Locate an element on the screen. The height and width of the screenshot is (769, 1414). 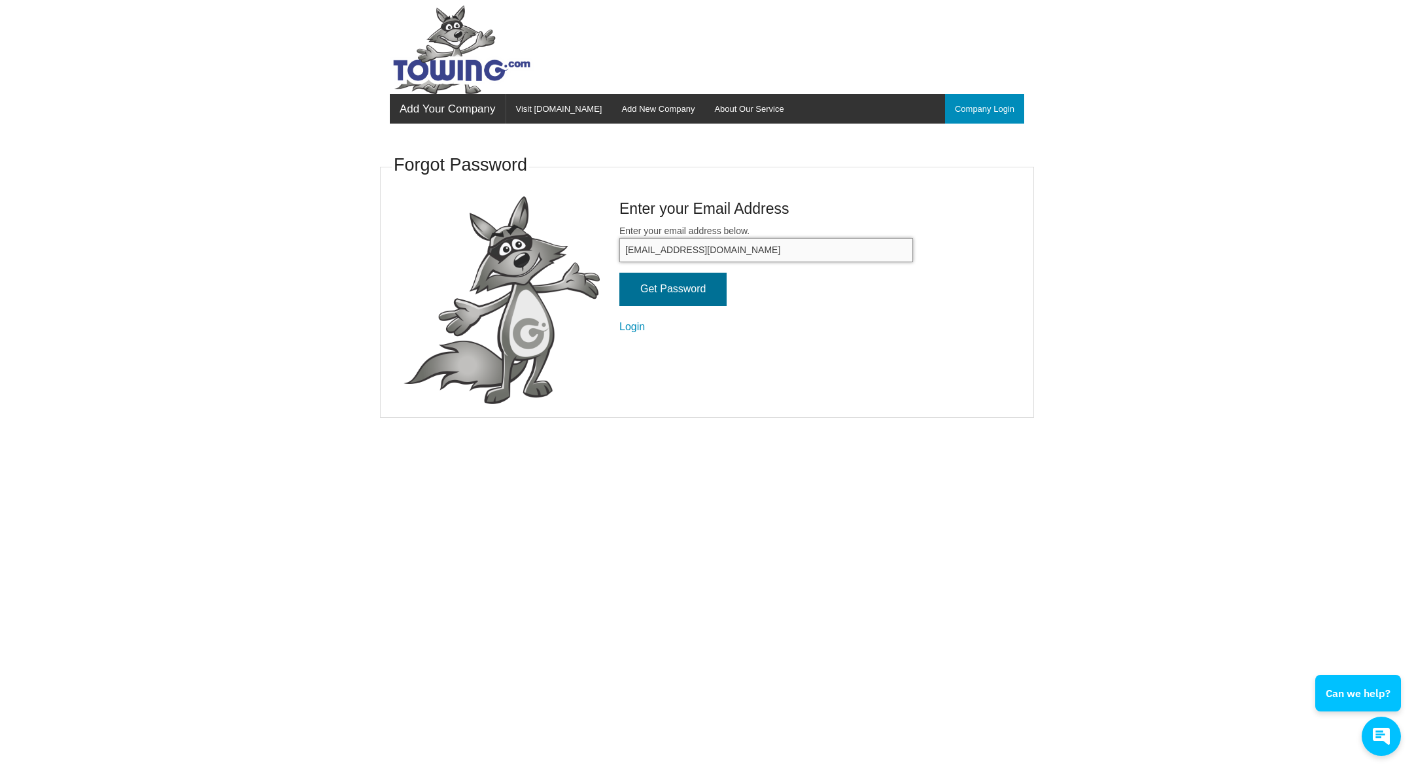
input: Enter your email address below. is located at coordinates (766, 250).